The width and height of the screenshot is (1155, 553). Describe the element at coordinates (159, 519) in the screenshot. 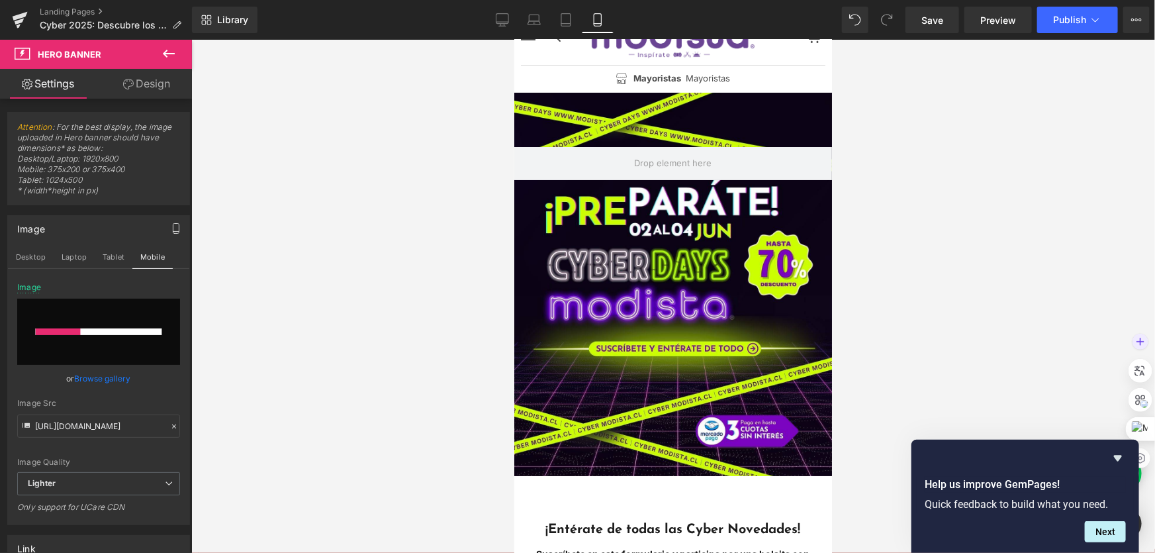

I see `strong: Suscríbete en este formulario y participa por una bolsita con premios sorpresa después del Cyber` at that location.